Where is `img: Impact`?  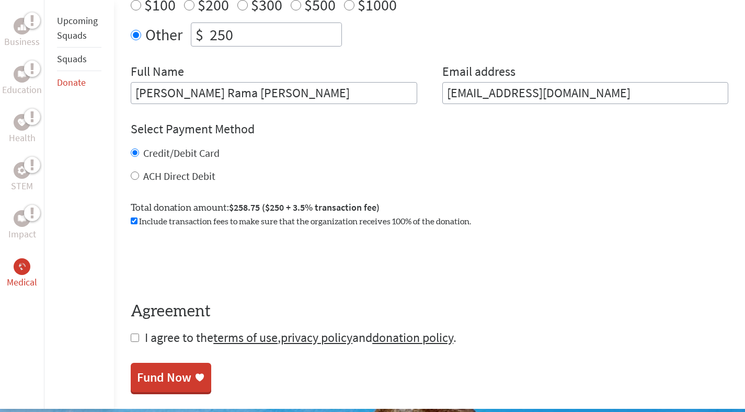
img: Impact is located at coordinates (22, 218).